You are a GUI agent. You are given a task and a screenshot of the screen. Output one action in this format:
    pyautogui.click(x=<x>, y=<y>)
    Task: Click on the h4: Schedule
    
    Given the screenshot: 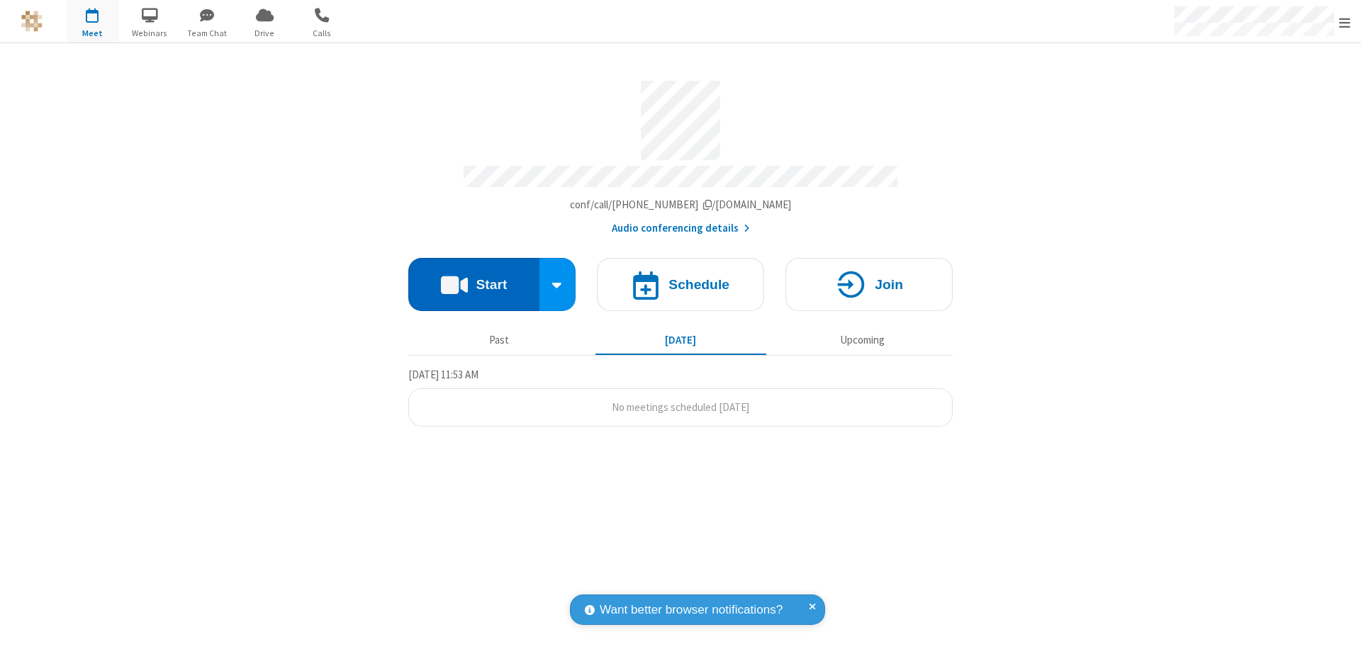 What is the action you would take?
    pyautogui.click(x=699, y=284)
    